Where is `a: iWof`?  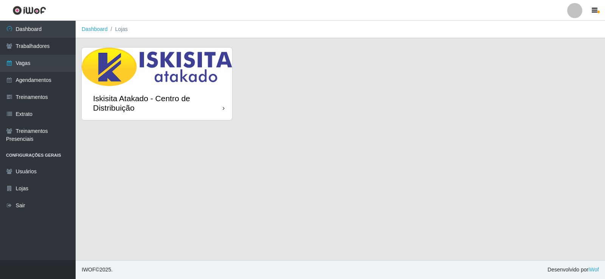 a: iWof is located at coordinates (593, 270).